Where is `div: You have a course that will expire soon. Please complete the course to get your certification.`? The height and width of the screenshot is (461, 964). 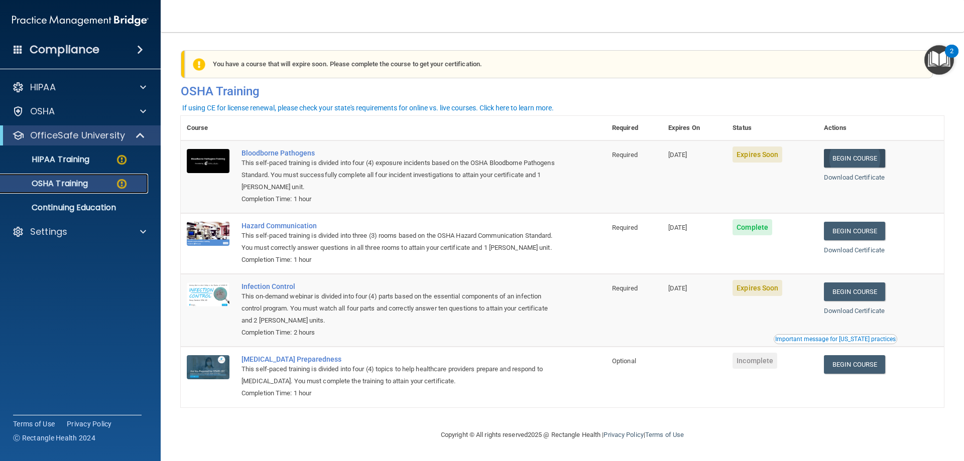 div: You have a course that will expire soon. Please complete the course to get your certification. is located at coordinates (559, 64).